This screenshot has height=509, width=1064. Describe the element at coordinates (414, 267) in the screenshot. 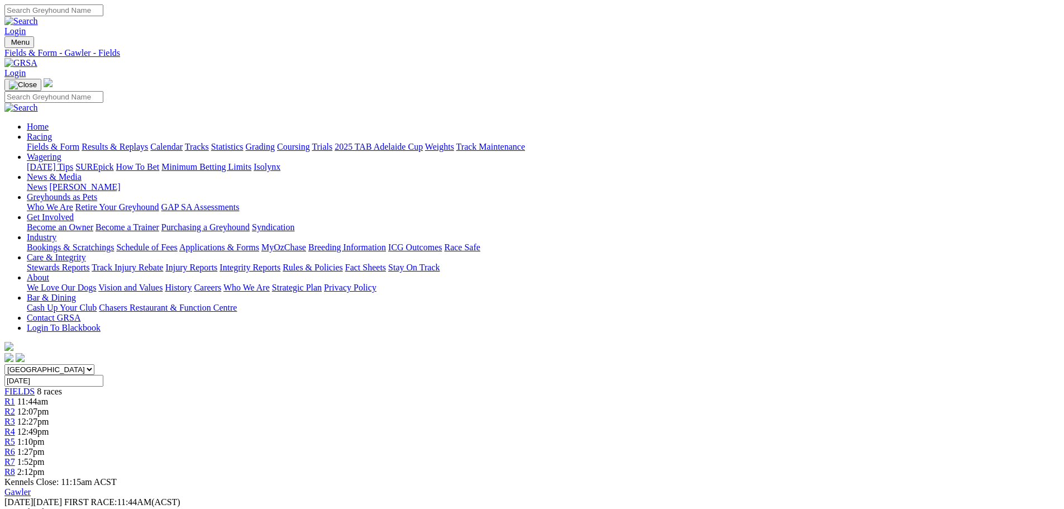

I see `a: Stay On Track` at that location.